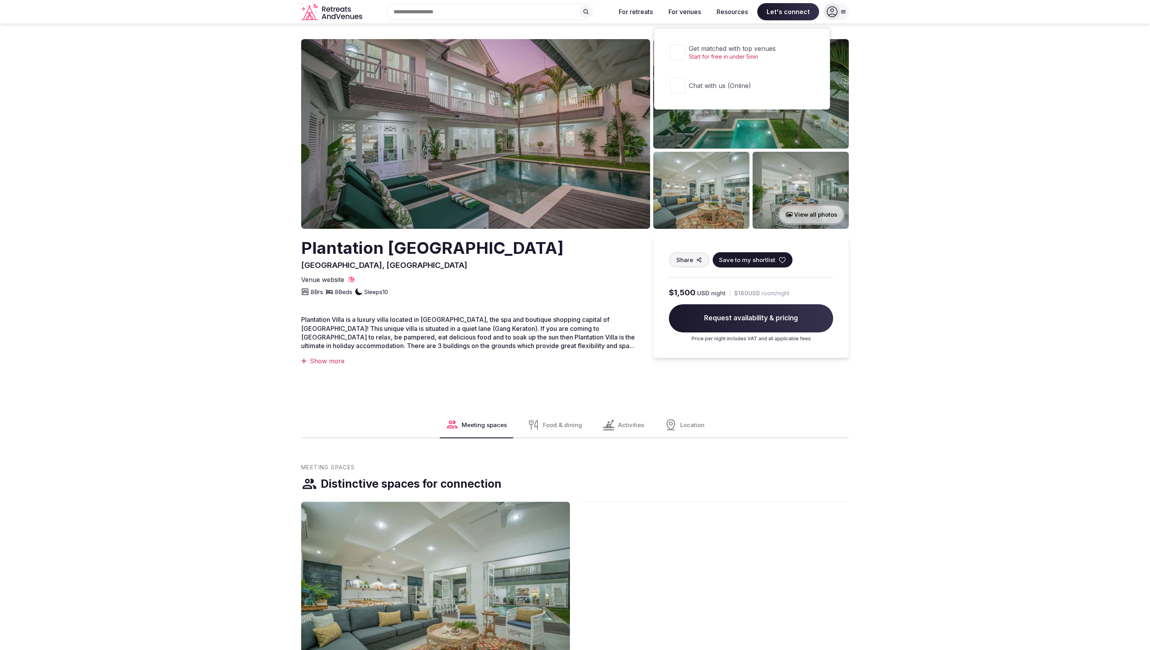 The width and height of the screenshot is (1150, 650). I want to click on span: Venue website, so click(323, 280).